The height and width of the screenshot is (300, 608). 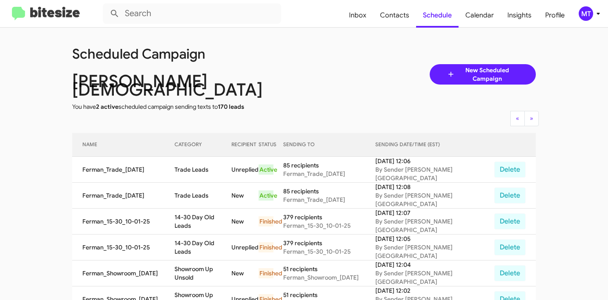 What do you see at coordinates (520, 15) in the screenshot?
I see `a: Insights` at bounding box center [520, 15].